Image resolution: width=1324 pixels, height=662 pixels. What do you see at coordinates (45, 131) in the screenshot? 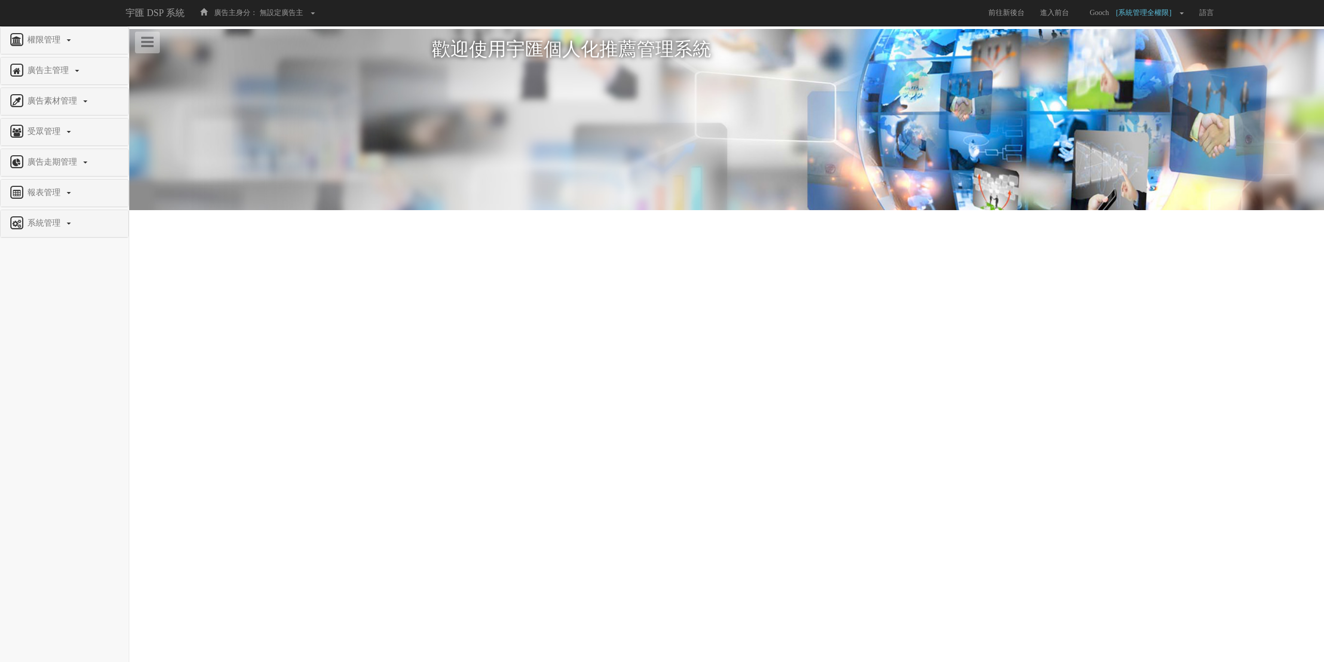
I see `span: 受眾管理` at bounding box center [45, 131].